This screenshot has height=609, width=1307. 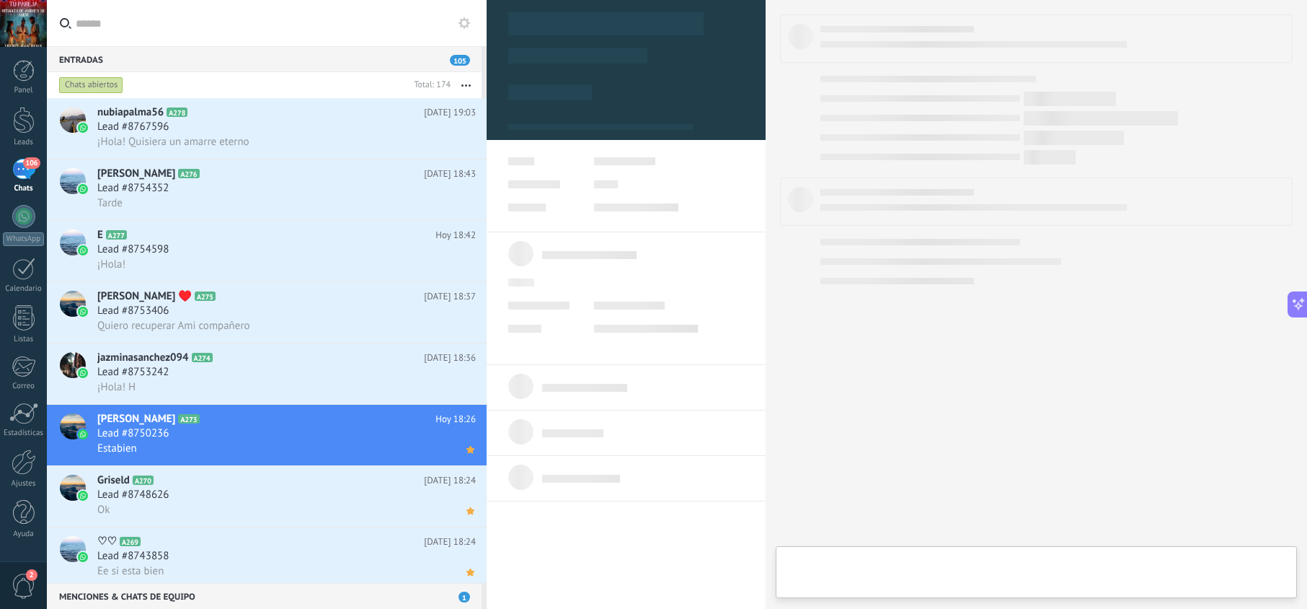 What do you see at coordinates (429, 85) in the screenshot?
I see `div: Total: 174` at bounding box center [429, 85].